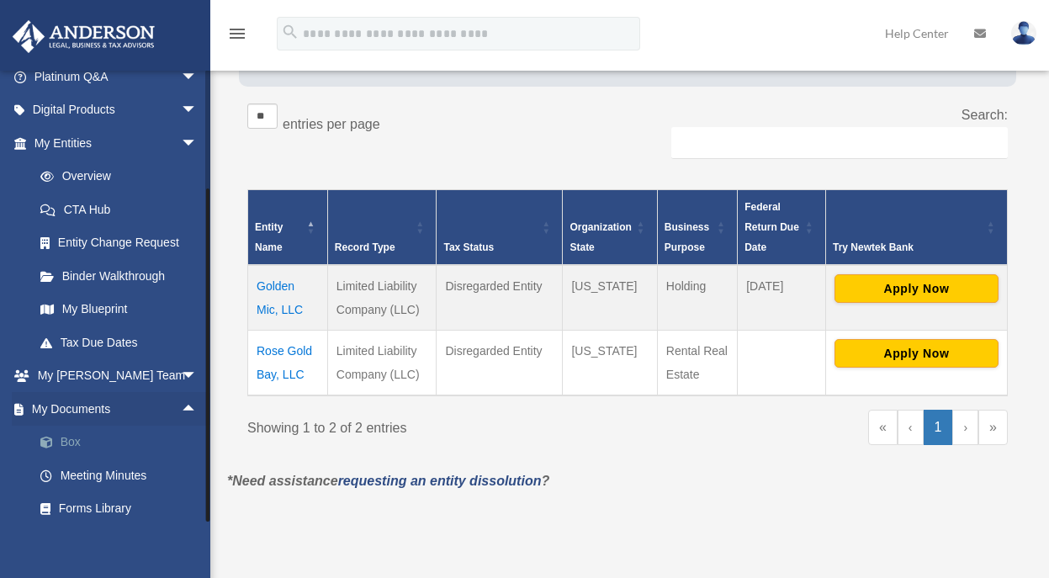  What do you see at coordinates (697, 227) in the screenshot?
I see `th: Business Purpose: Activate to sort` at bounding box center [697, 227].